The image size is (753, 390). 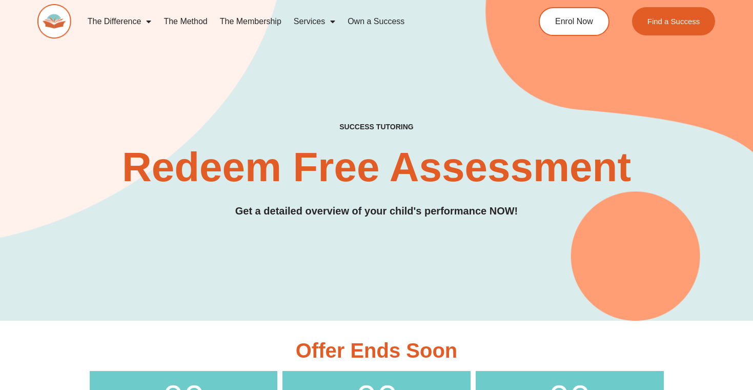 What do you see at coordinates (376, 127) in the screenshot?
I see `h4: SUCCESS TUTORING​` at bounding box center [376, 127].